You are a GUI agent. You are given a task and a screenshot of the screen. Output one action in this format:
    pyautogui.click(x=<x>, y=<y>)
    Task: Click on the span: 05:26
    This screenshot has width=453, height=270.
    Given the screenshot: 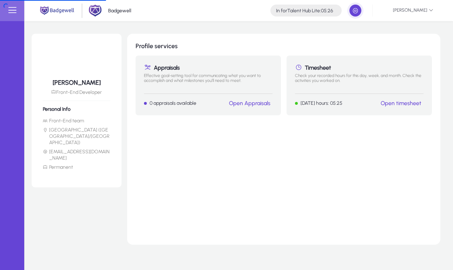 What is the action you would take?
    pyautogui.click(x=327, y=11)
    